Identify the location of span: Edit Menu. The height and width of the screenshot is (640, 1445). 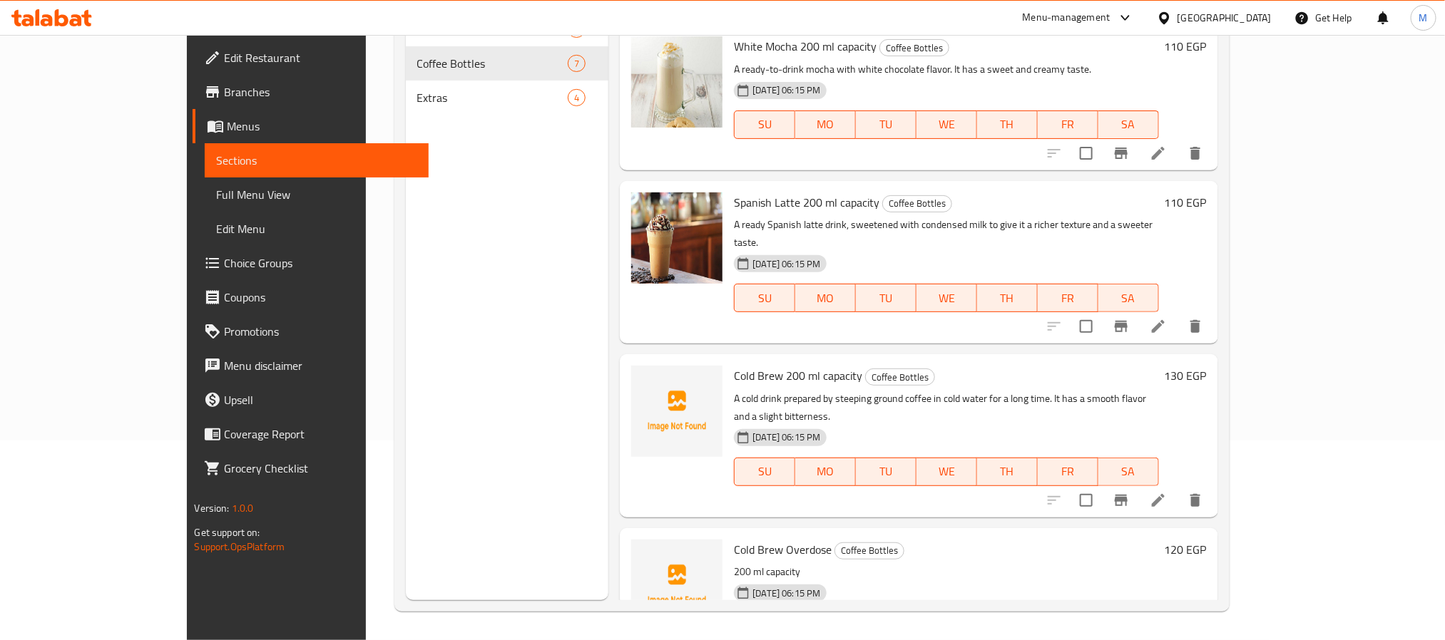
(316, 229).